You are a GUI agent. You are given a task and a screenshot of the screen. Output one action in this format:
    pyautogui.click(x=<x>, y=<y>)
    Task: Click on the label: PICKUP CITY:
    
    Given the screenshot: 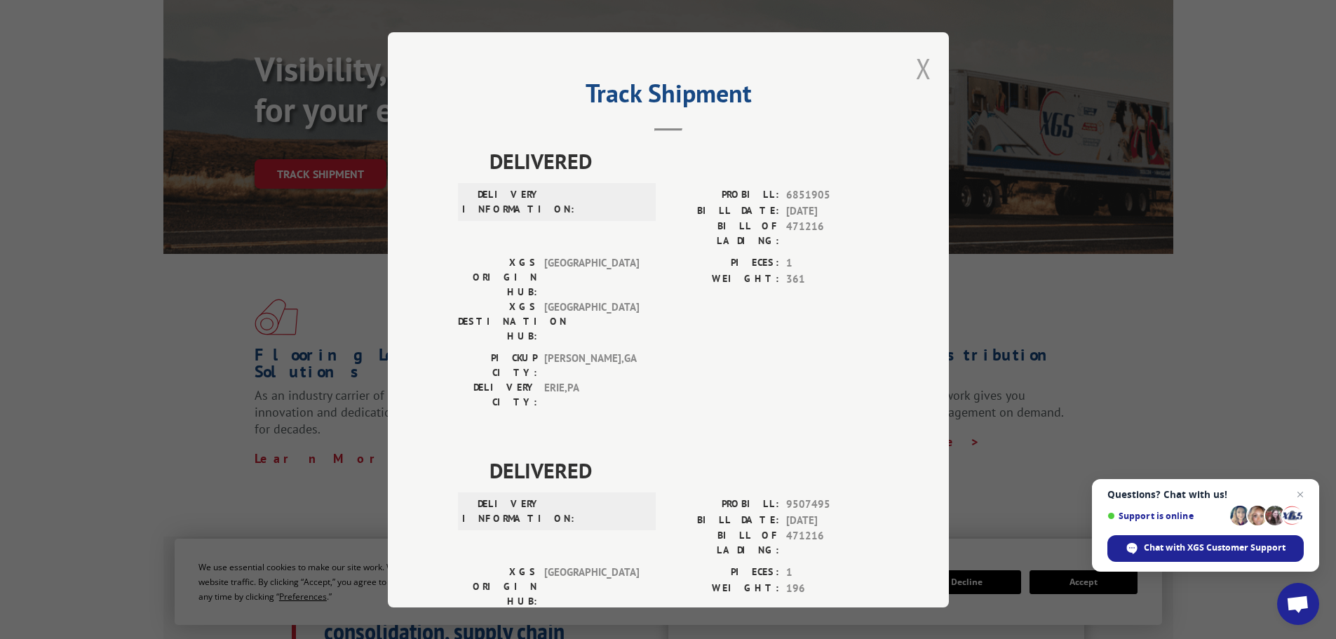 What is the action you would take?
    pyautogui.click(x=497, y=365)
    